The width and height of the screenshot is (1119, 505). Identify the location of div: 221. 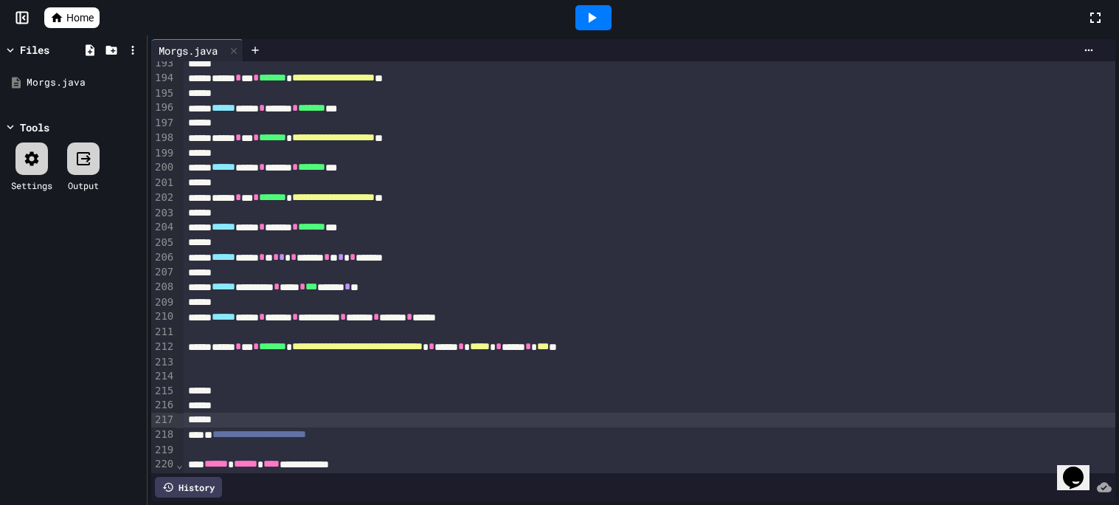
(163, 480).